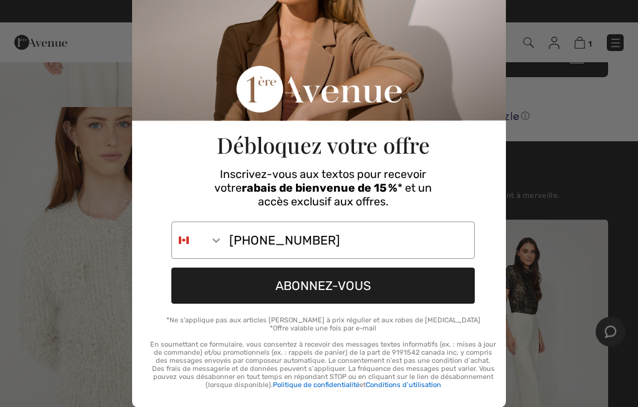 This screenshot has height=407, width=638. I want to click on span: *Offre valable une fois par e-mail, so click(323, 328).